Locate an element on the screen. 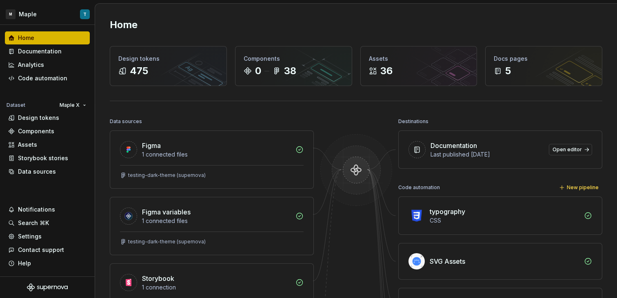 This screenshot has height=298, width=617. div: Dataset is located at coordinates (16, 105).